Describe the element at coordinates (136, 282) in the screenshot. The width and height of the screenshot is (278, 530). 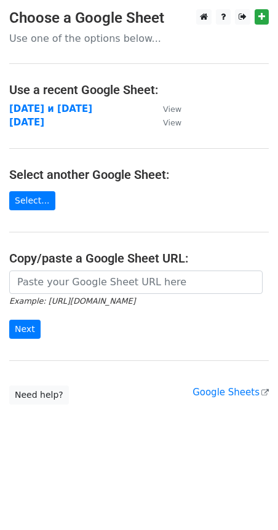
I see `input: Paste your Google Sheet URL here` at that location.